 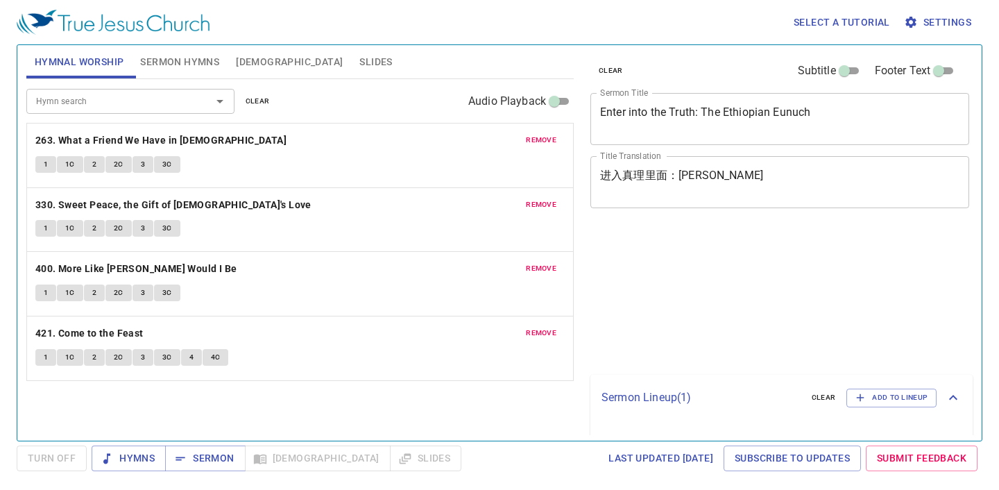 What do you see at coordinates (128, 458) in the screenshot?
I see `button: Hymns` at bounding box center [128, 458].